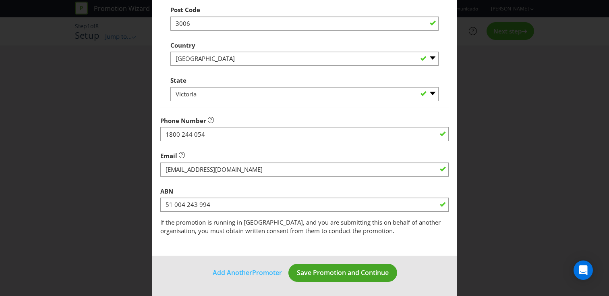 Image resolution: width=609 pixels, height=296 pixels. What do you see at coordinates (178, 80) in the screenshot?
I see `span: State` at bounding box center [178, 80].